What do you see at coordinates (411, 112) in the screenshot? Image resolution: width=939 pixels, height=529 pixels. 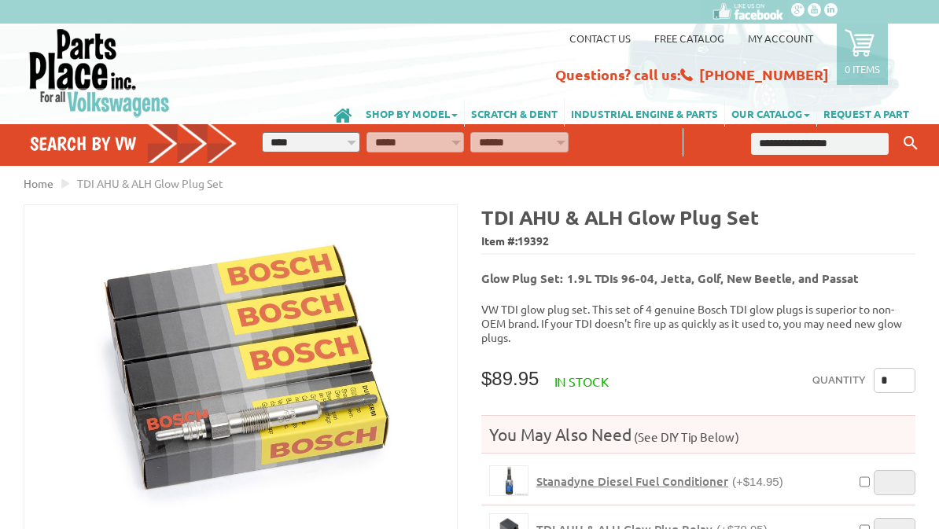 I see `a: SHOP BY MODEL` at bounding box center [411, 112].